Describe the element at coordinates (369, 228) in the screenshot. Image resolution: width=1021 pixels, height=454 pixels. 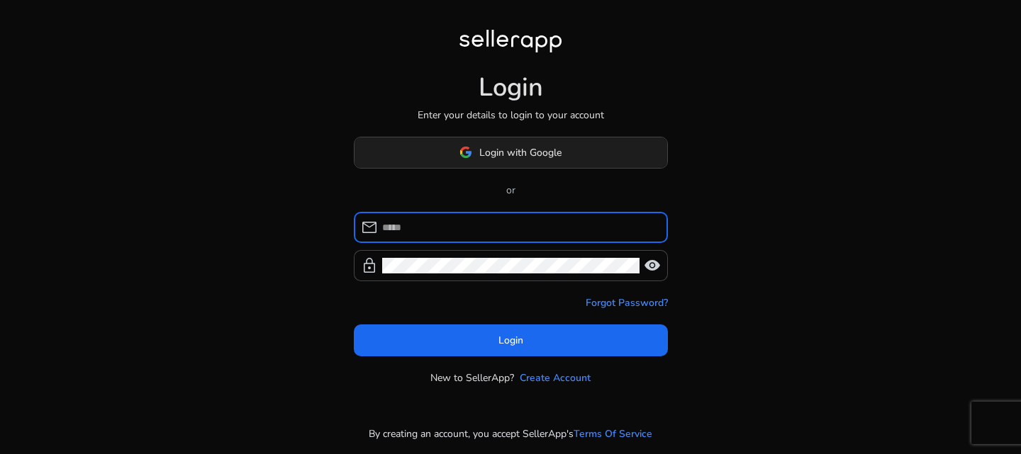
I see `span: mail` at that location.